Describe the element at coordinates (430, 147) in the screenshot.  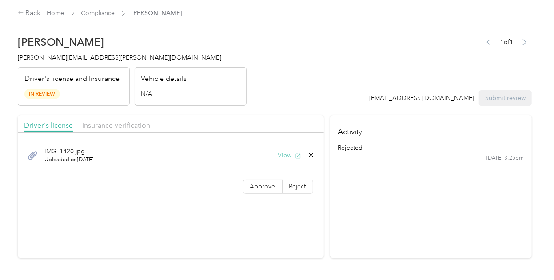
I see `div: rejected` at that location.